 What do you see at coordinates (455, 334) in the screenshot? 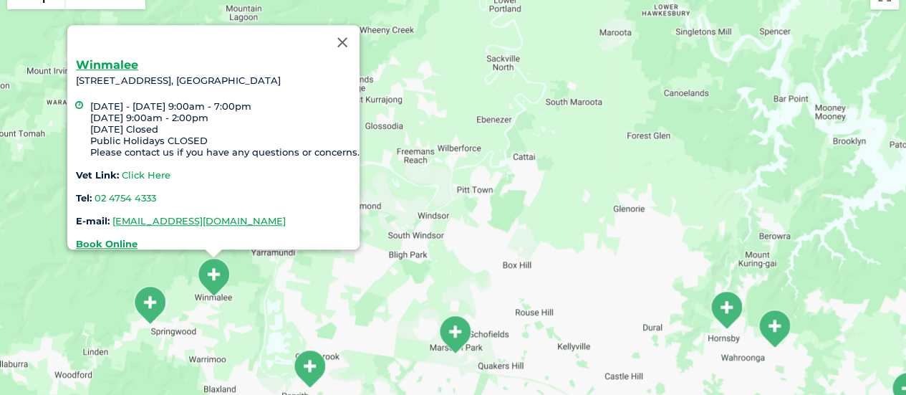
I see `div: Marsden Park` at bounding box center [455, 334].